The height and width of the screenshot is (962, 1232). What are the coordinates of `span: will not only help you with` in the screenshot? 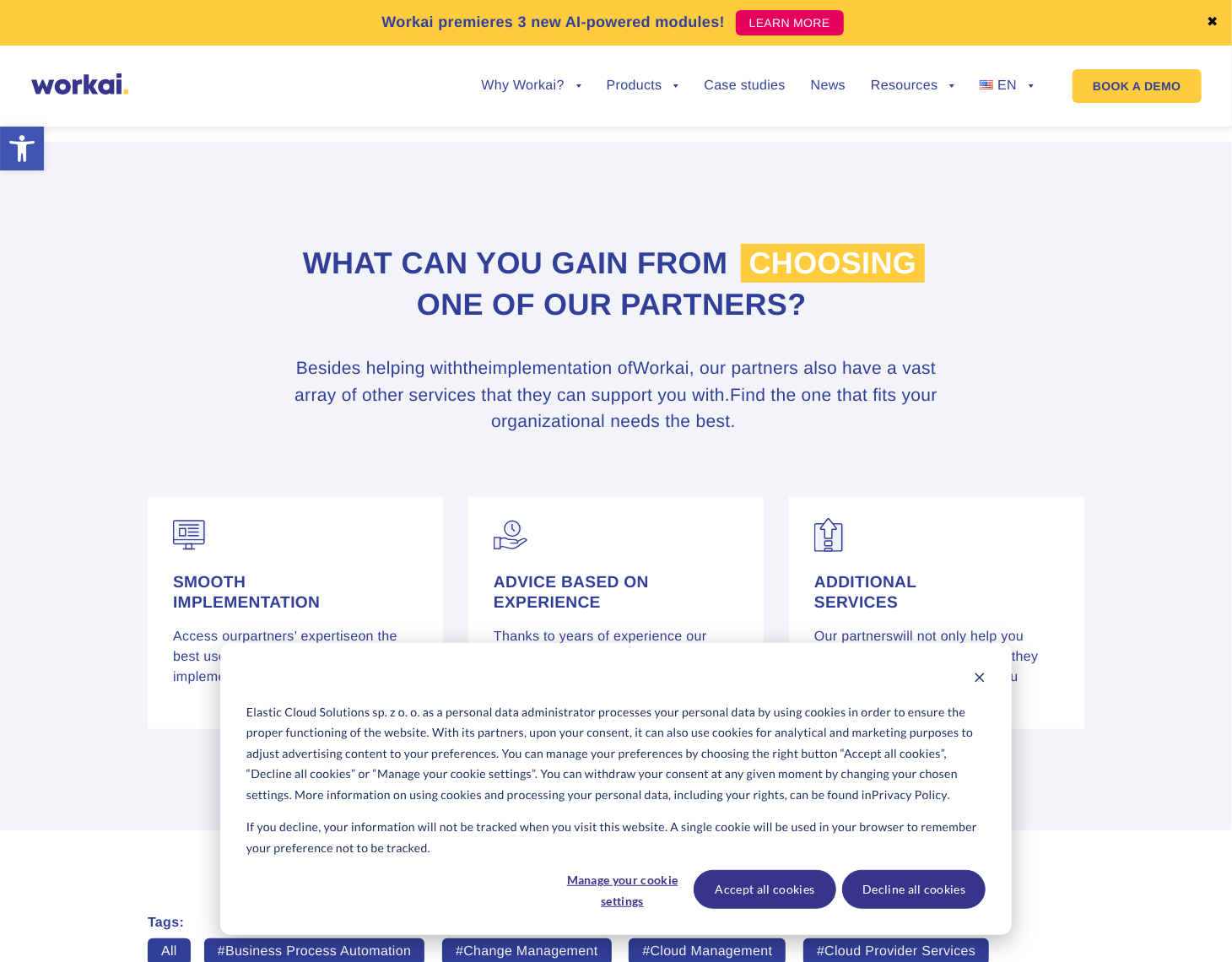 It's located at (919, 646).